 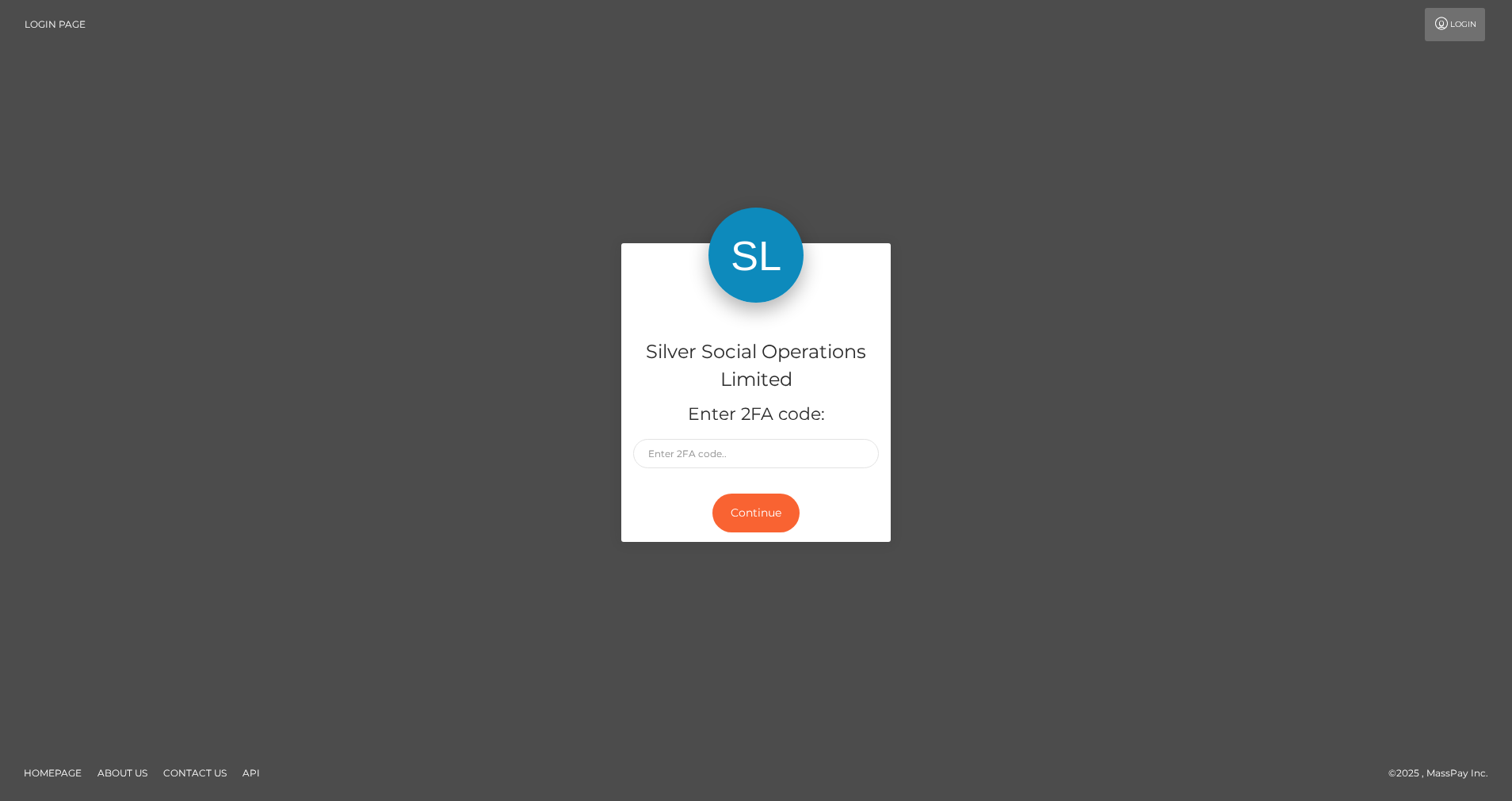 I want to click on img: Silver Social Operations Limited, so click(x=756, y=255).